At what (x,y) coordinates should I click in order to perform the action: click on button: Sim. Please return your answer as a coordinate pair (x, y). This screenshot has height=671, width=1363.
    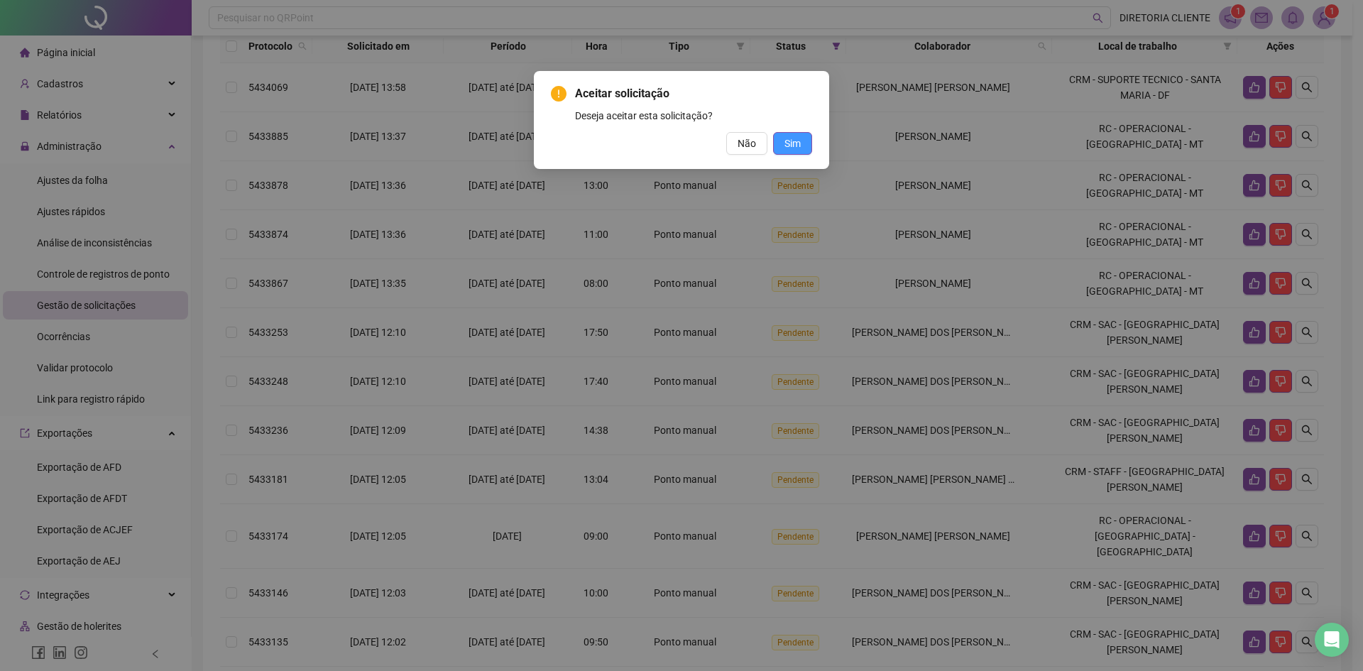
    Looking at the image, I should click on (792, 143).